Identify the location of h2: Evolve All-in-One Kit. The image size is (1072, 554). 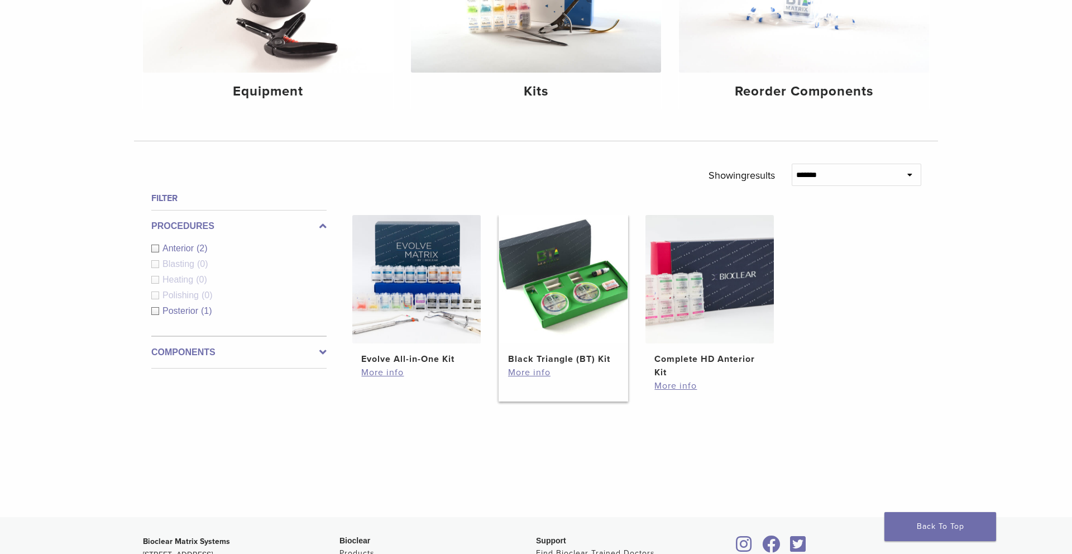
(417, 359).